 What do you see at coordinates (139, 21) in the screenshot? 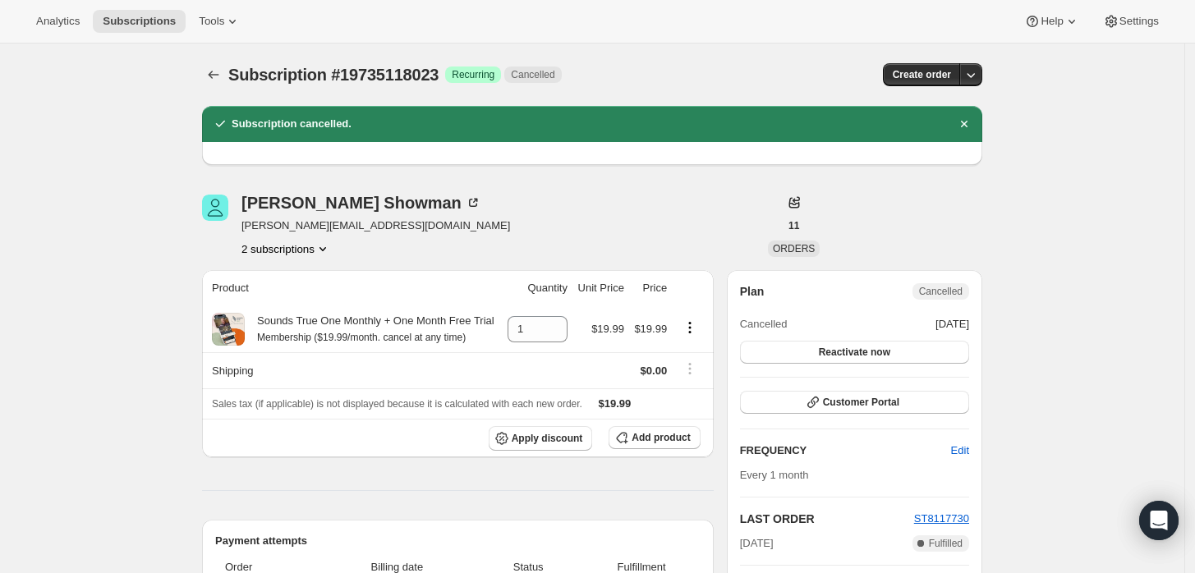
I see `span: Subscriptions` at bounding box center [139, 21].